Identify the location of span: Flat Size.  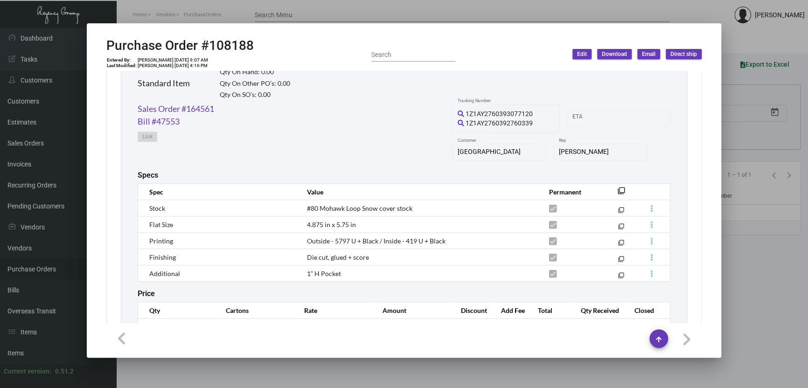
(161, 224).